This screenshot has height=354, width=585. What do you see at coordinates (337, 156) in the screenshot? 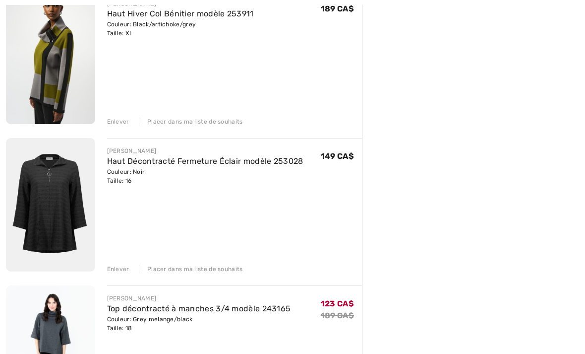
I see `span: 149 CA$` at bounding box center [337, 156].